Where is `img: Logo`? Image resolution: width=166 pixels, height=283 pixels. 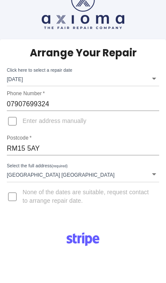 img: Logo is located at coordinates (83, 239).